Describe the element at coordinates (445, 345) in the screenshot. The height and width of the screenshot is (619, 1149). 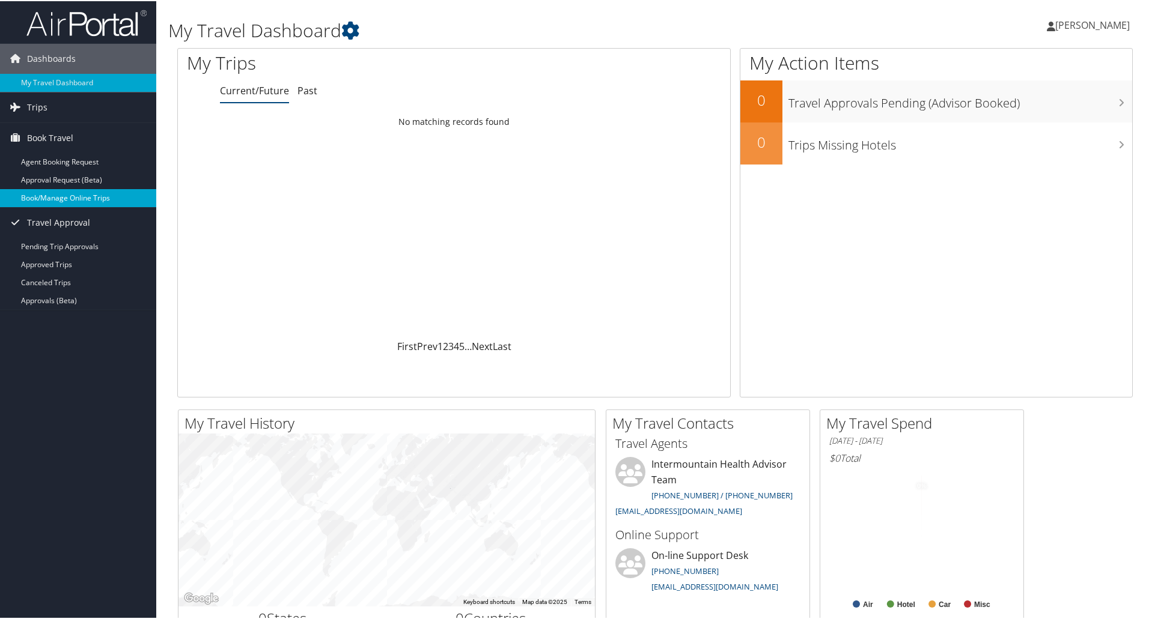
I see `a: 2` at that location.